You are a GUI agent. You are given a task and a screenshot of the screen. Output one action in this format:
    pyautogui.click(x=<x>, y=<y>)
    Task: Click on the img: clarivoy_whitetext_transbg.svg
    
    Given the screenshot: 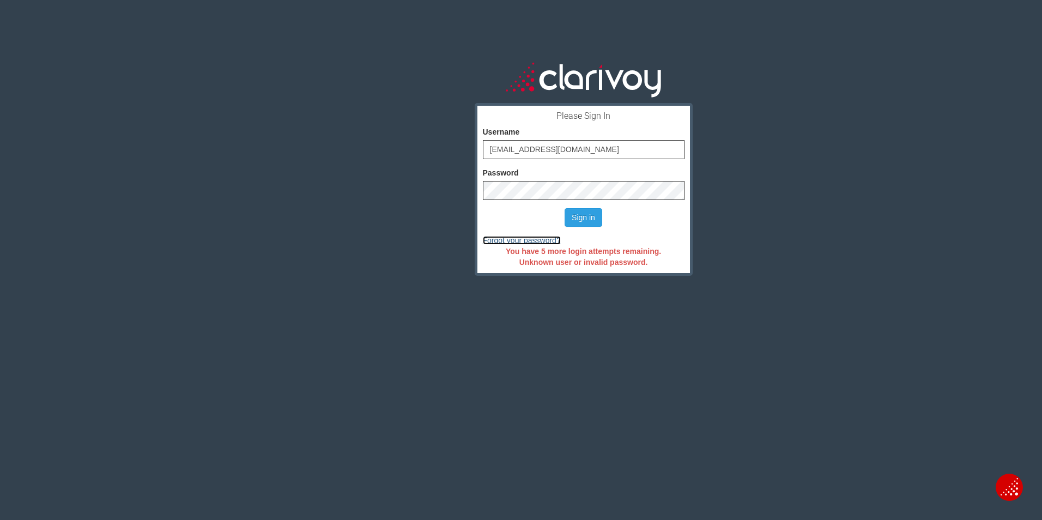 What is the action you would take?
    pyautogui.click(x=583, y=79)
    